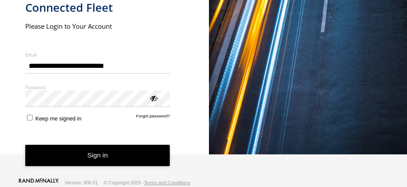  What do you see at coordinates (98, 54) in the screenshot?
I see `label: Email` at bounding box center [98, 54].